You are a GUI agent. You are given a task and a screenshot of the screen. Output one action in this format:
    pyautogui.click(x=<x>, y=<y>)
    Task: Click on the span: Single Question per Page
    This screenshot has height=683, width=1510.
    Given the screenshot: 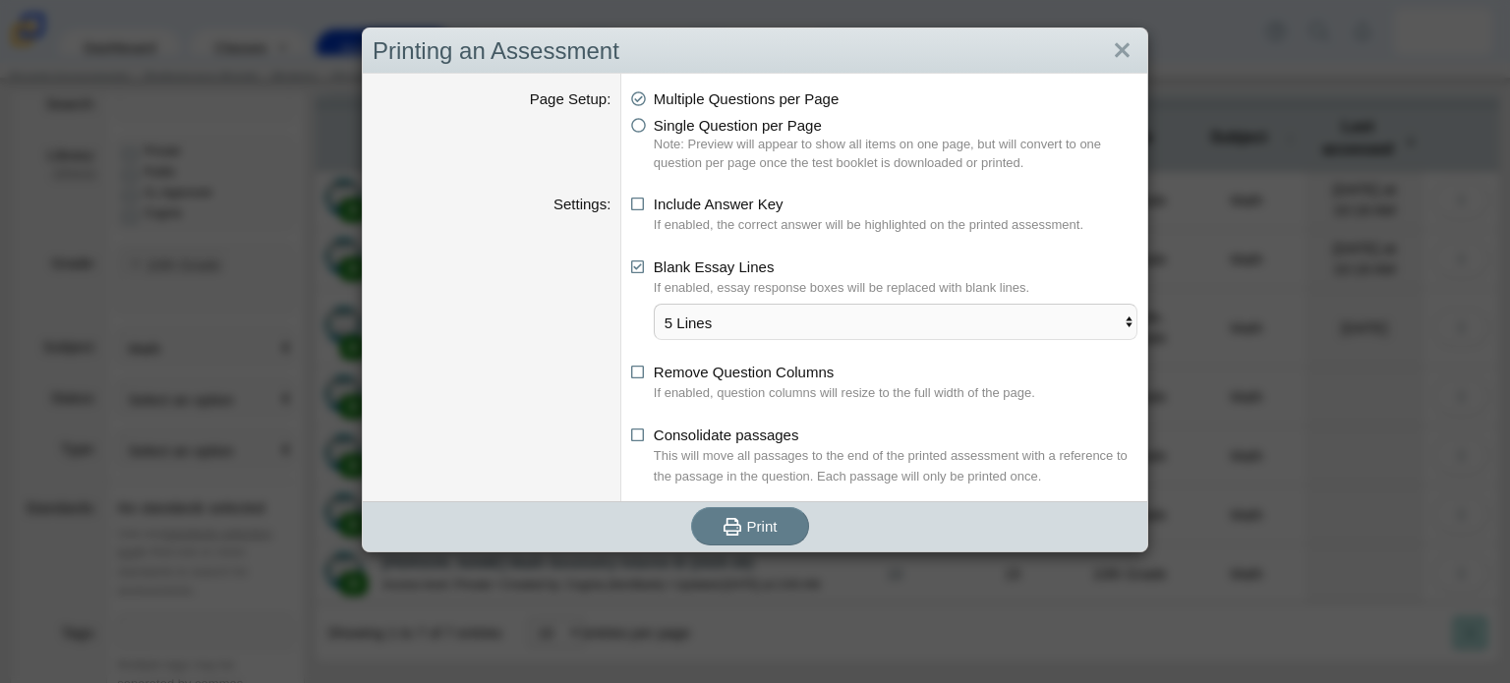 What is the action you would take?
    pyautogui.click(x=737, y=125)
    